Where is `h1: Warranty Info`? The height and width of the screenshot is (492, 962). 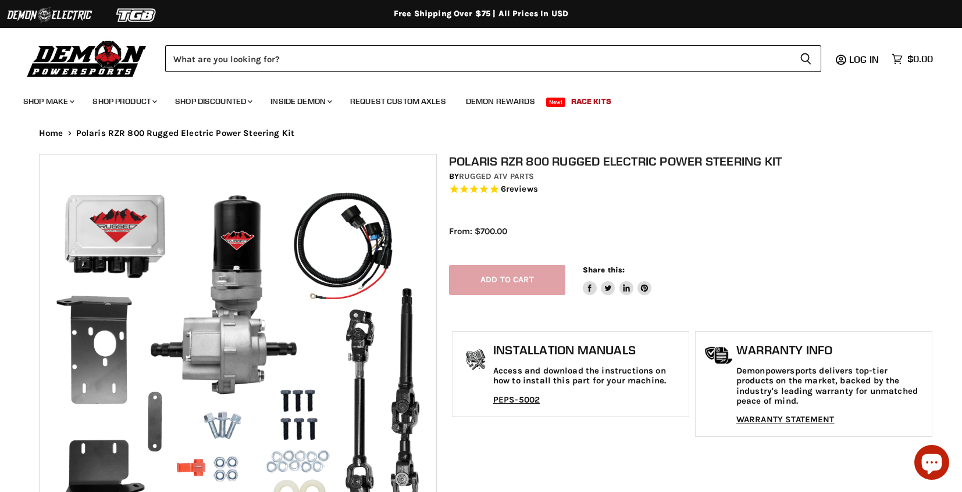
h1: Warranty Info is located at coordinates (831, 351).